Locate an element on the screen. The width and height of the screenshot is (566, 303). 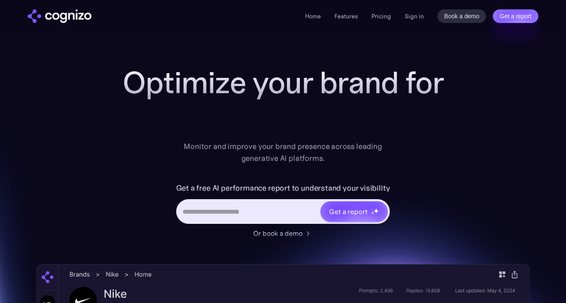
img: cognizo logo is located at coordinates (60, 16).